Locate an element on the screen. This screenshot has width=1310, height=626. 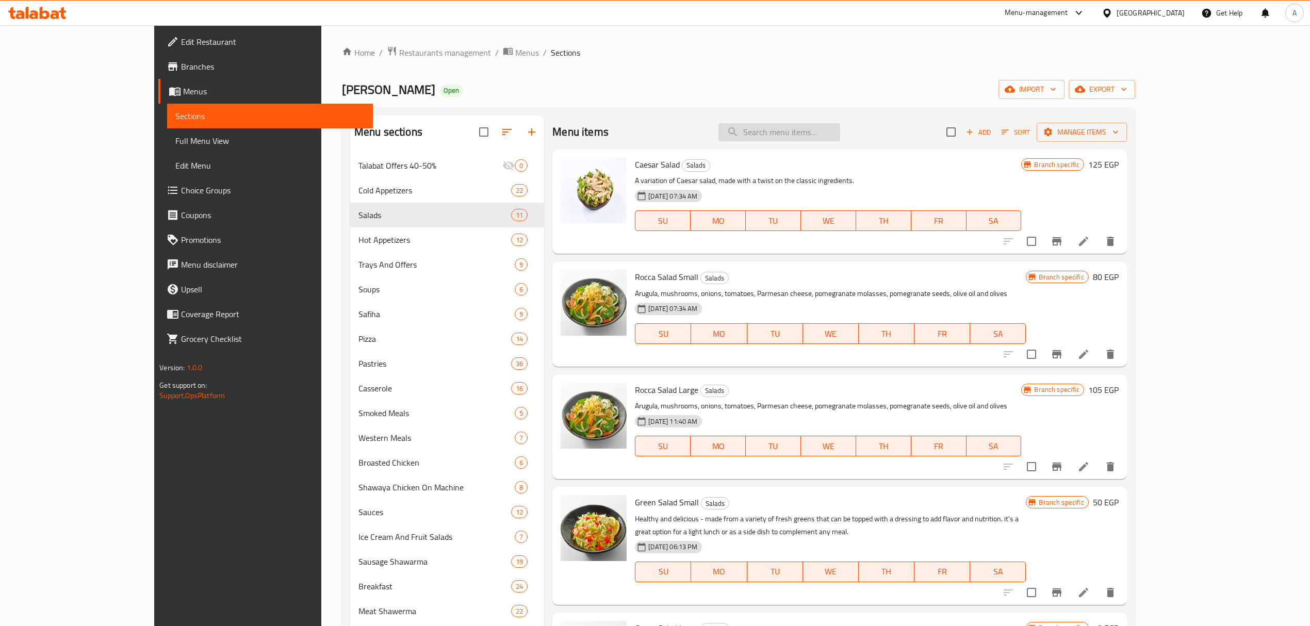
span: Edit Restaurant is located at coordinates (273, 42).